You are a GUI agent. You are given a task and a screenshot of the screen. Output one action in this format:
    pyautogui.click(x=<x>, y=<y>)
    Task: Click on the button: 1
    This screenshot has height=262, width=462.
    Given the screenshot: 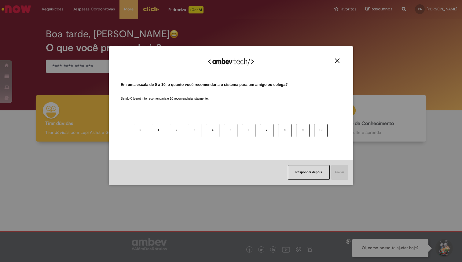 What is the action you would take?
    pyautogui.click(x=159, y=131)
    